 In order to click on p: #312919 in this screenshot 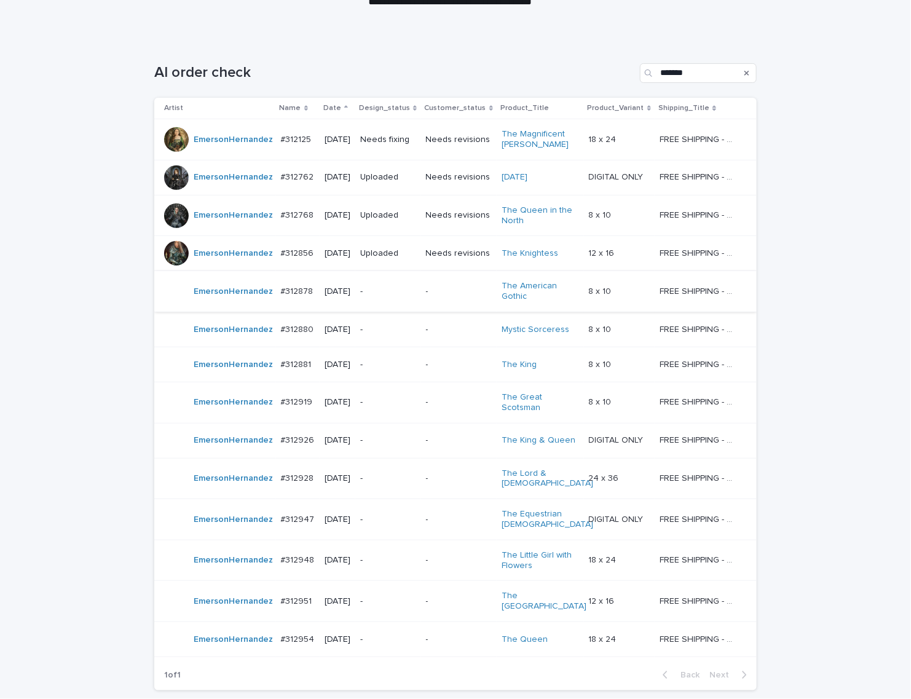, I will do `click(298, 401)`.